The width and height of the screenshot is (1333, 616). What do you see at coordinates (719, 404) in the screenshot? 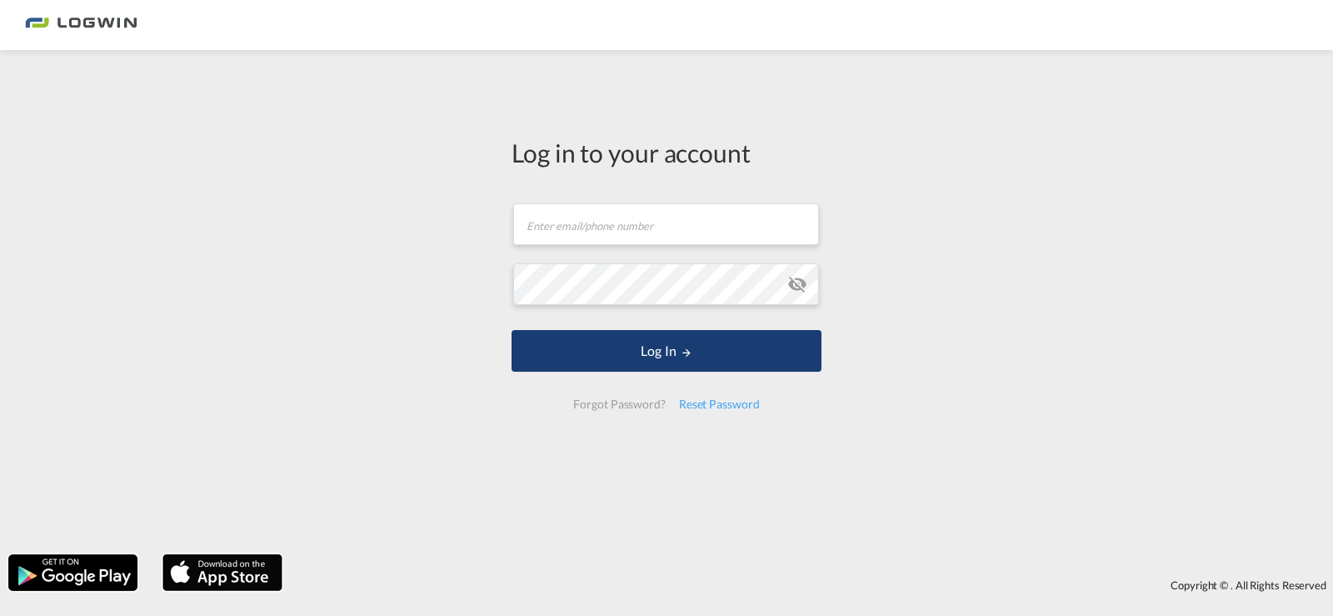
I see `div: Reset Password` at bounding box center [719, 404].